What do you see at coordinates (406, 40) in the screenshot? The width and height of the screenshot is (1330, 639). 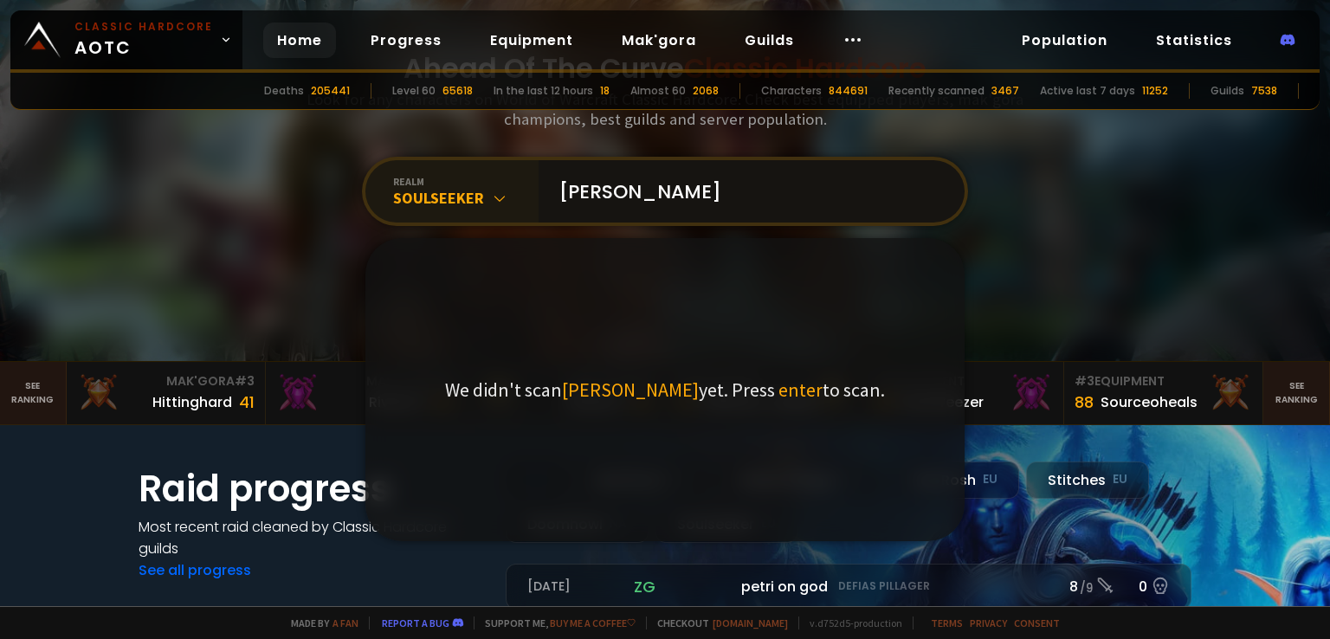 I see `a: Progress` at bounding box center [406, 40].